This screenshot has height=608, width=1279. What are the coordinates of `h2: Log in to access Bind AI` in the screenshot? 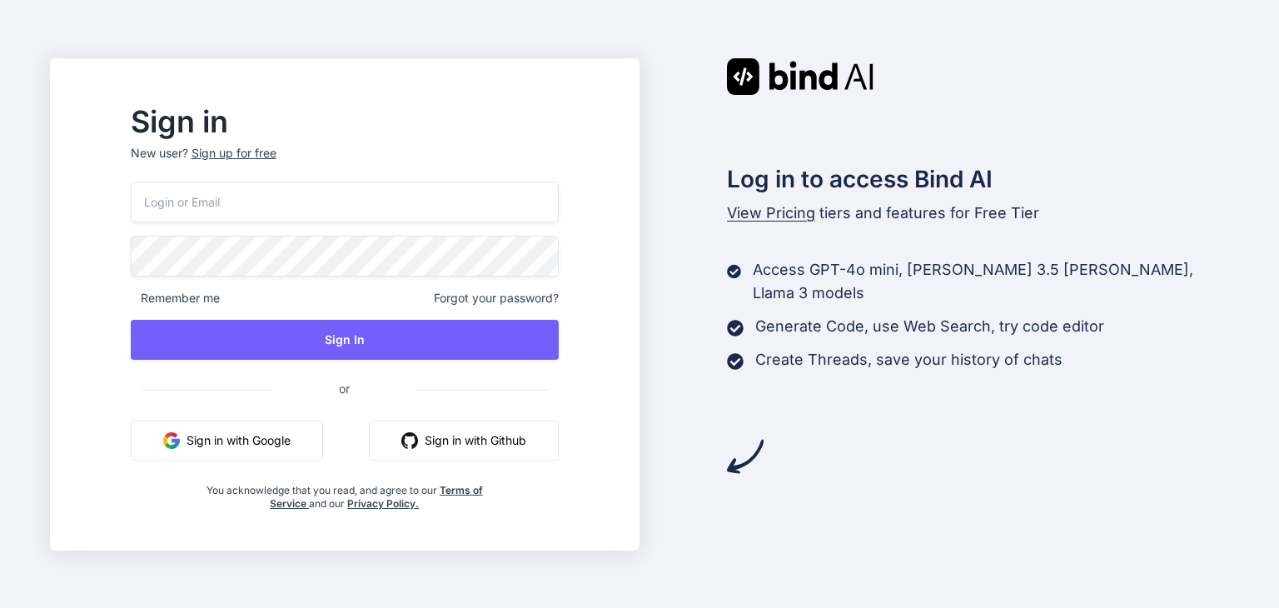 It's located at (979, 179).